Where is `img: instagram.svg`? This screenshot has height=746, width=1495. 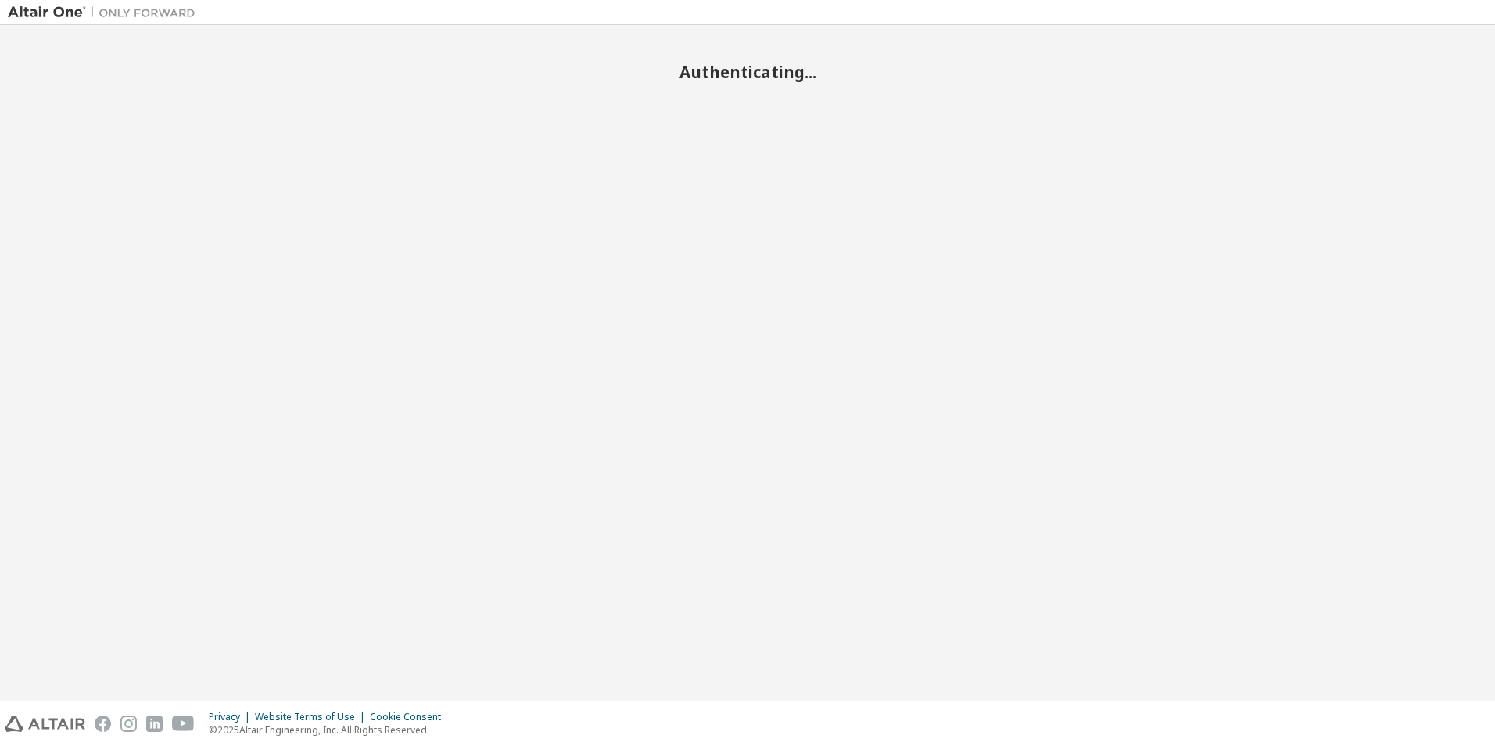
img: instagram.svg is located at coordinates (128, 723).